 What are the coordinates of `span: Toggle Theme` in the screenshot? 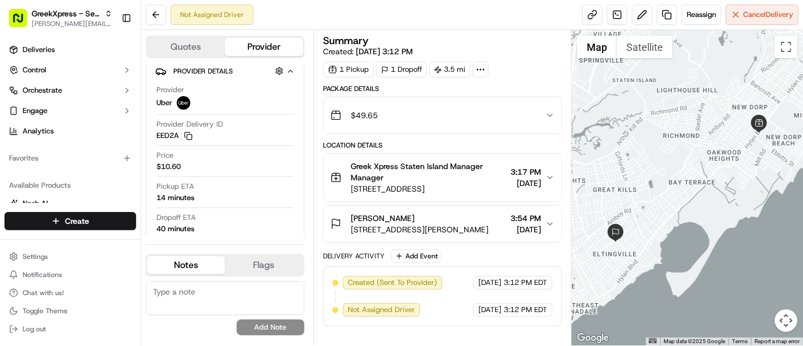 It's located at (45, 311).